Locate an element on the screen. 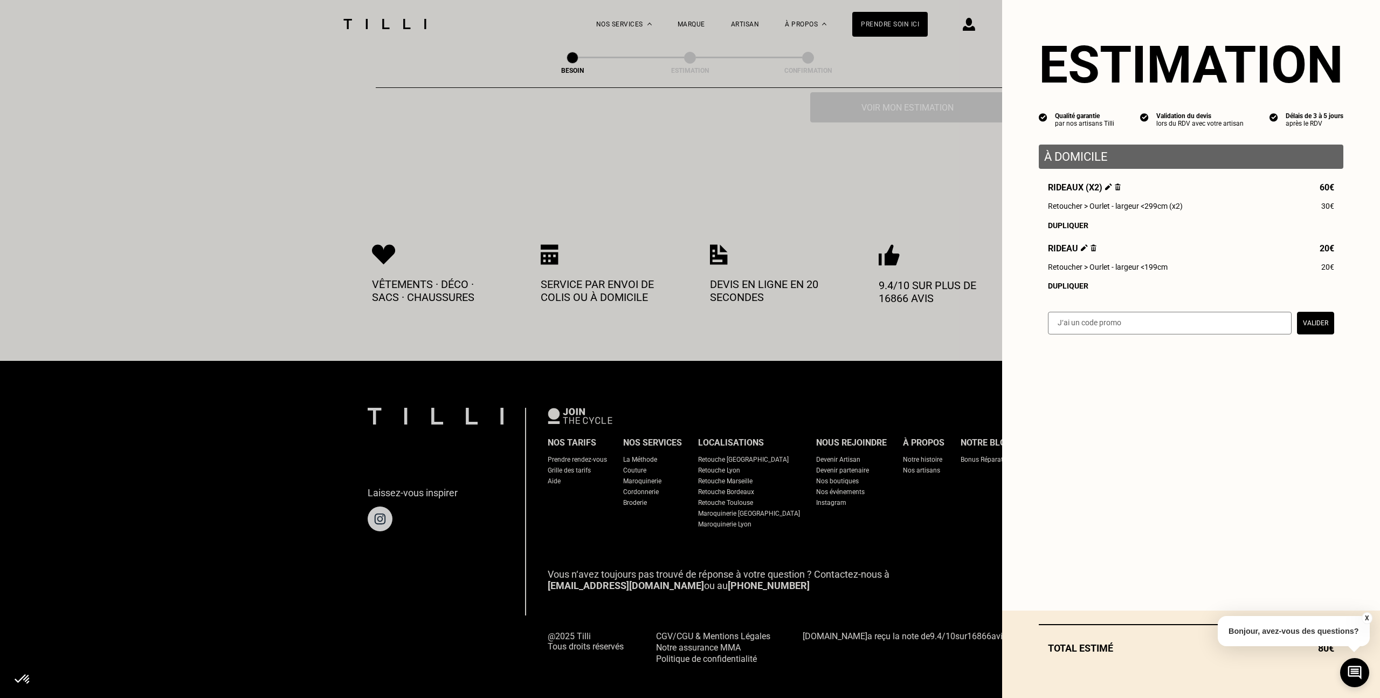  div: par nos artisans Tilli is located at coordinates (1085, 123).